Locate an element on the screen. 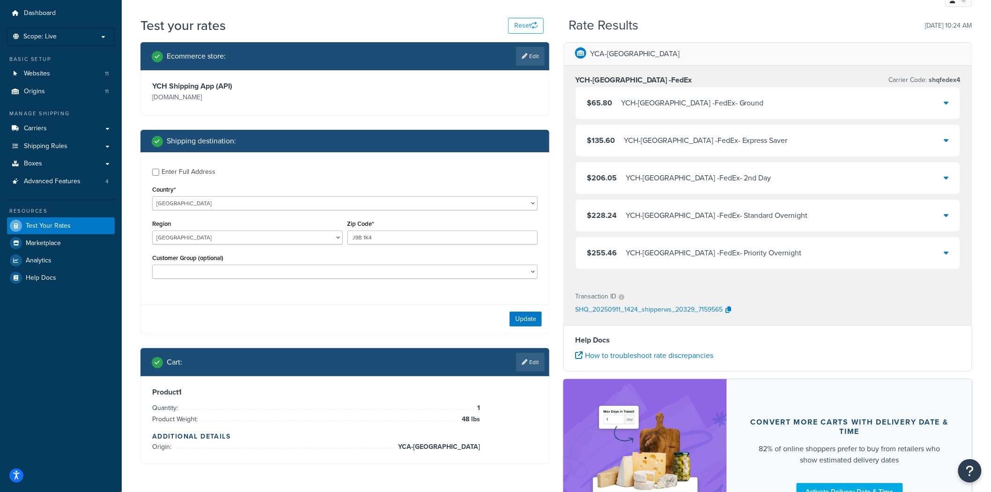  span: Help Docs is located at coordinates (41, 278).